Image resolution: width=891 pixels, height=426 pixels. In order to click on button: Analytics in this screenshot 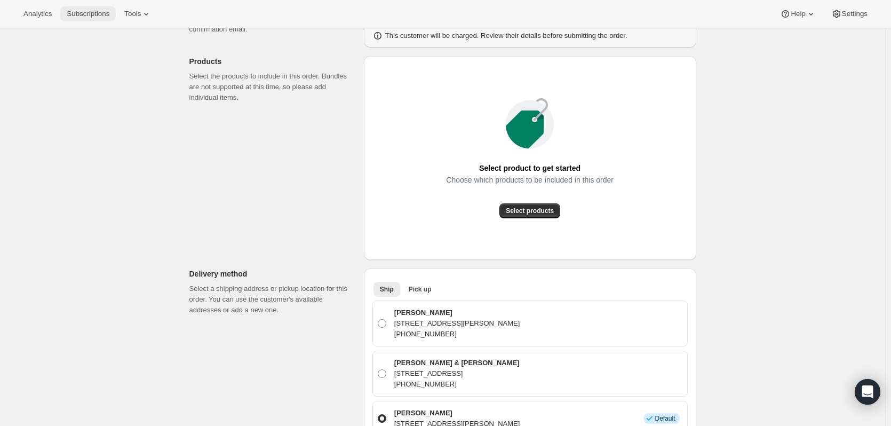, I will do `click(37, 14)`.